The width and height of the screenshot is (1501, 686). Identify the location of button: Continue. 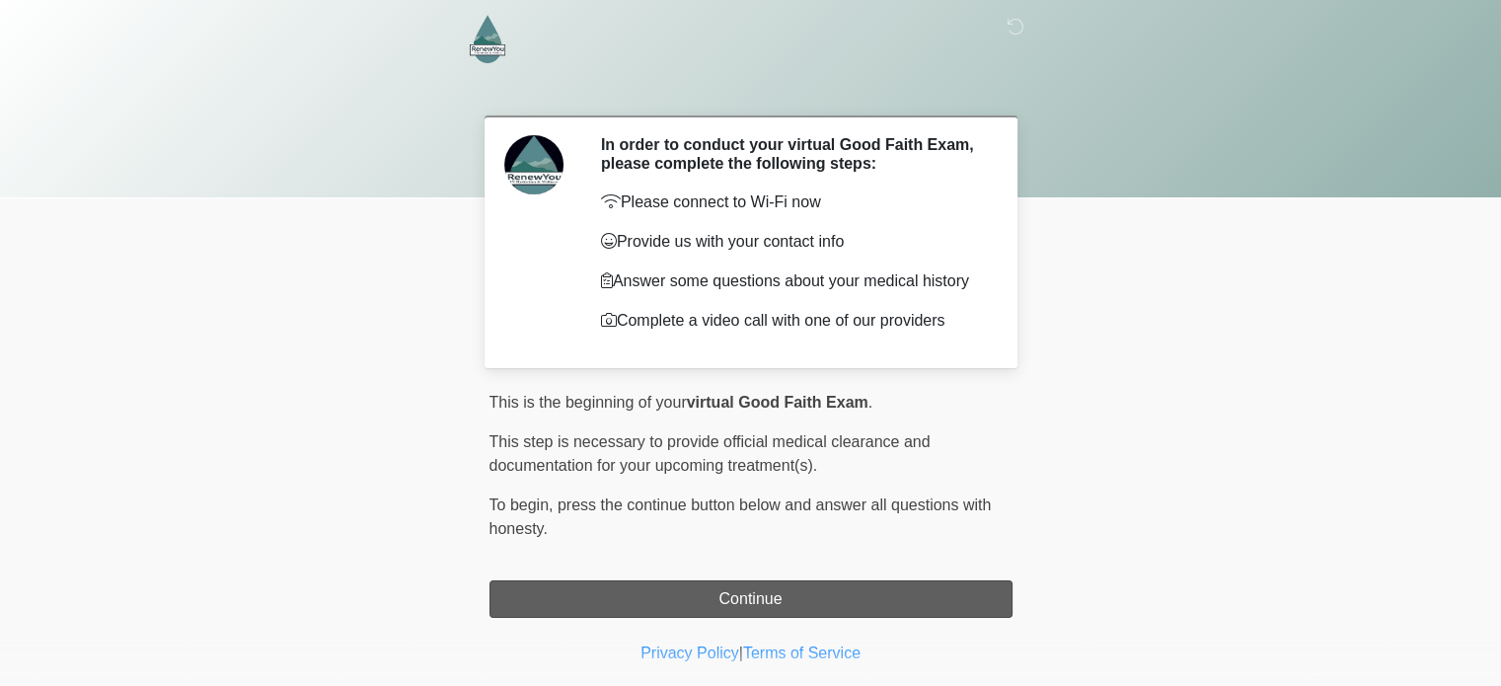
(751, 599).